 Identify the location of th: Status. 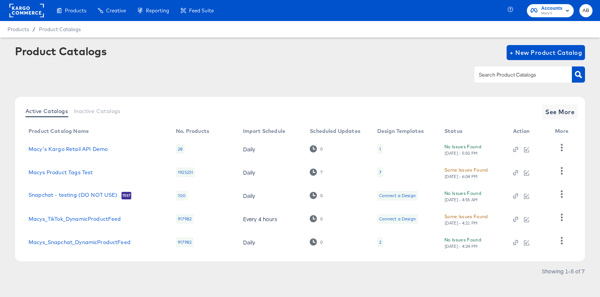
(473, 131).